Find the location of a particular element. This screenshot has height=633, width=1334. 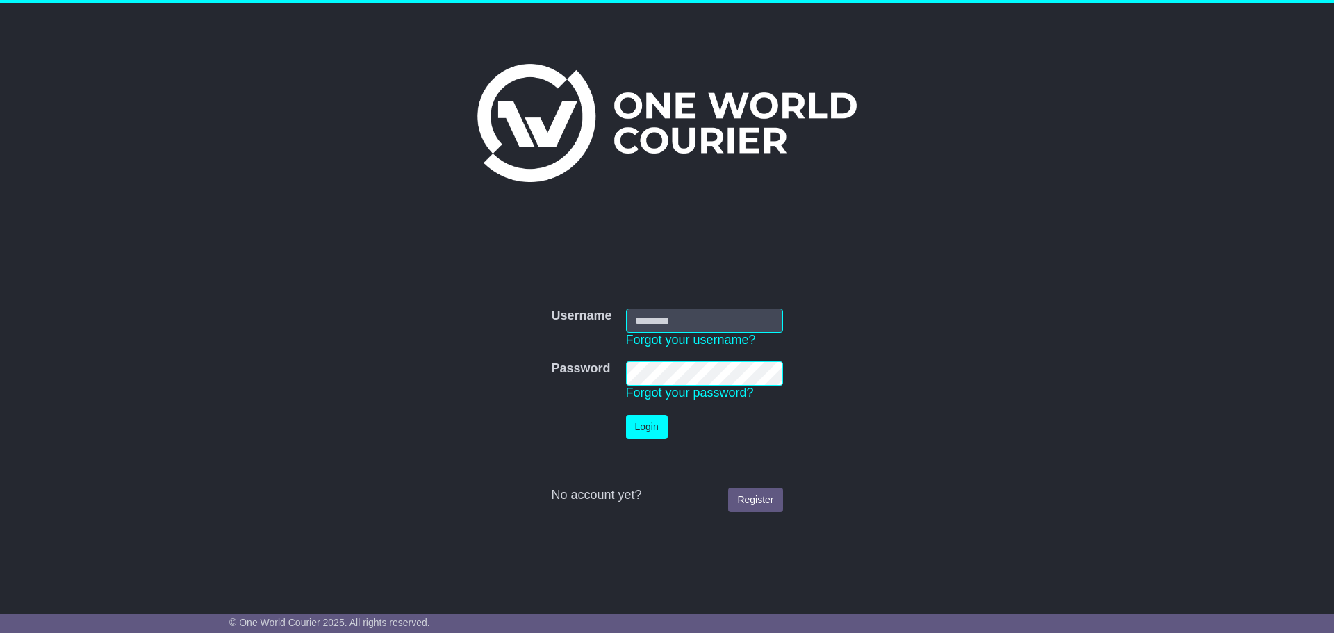

div: No account yet? is located at coordinates (666, 496).